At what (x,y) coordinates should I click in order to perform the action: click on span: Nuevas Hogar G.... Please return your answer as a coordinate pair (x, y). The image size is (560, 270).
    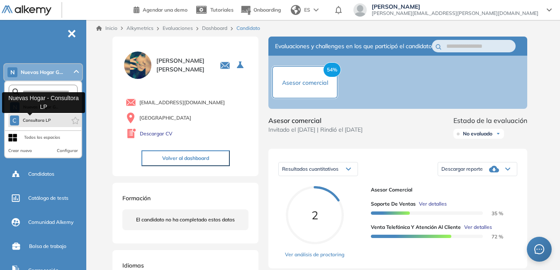
    Looking at the image, I should click on (42, 72).